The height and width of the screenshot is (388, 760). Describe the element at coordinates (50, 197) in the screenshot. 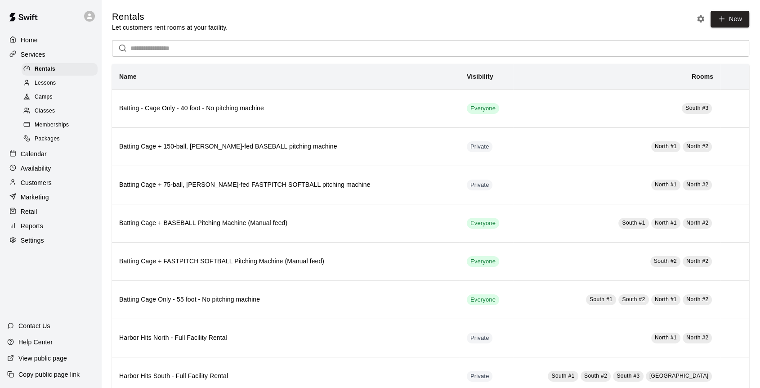

I see `div: Marketing` at that location.